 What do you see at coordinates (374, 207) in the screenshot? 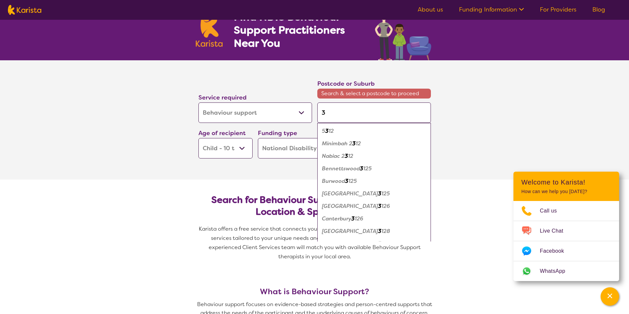
I see `div: Camberwell East 3126` at bounding box center [374, 207].